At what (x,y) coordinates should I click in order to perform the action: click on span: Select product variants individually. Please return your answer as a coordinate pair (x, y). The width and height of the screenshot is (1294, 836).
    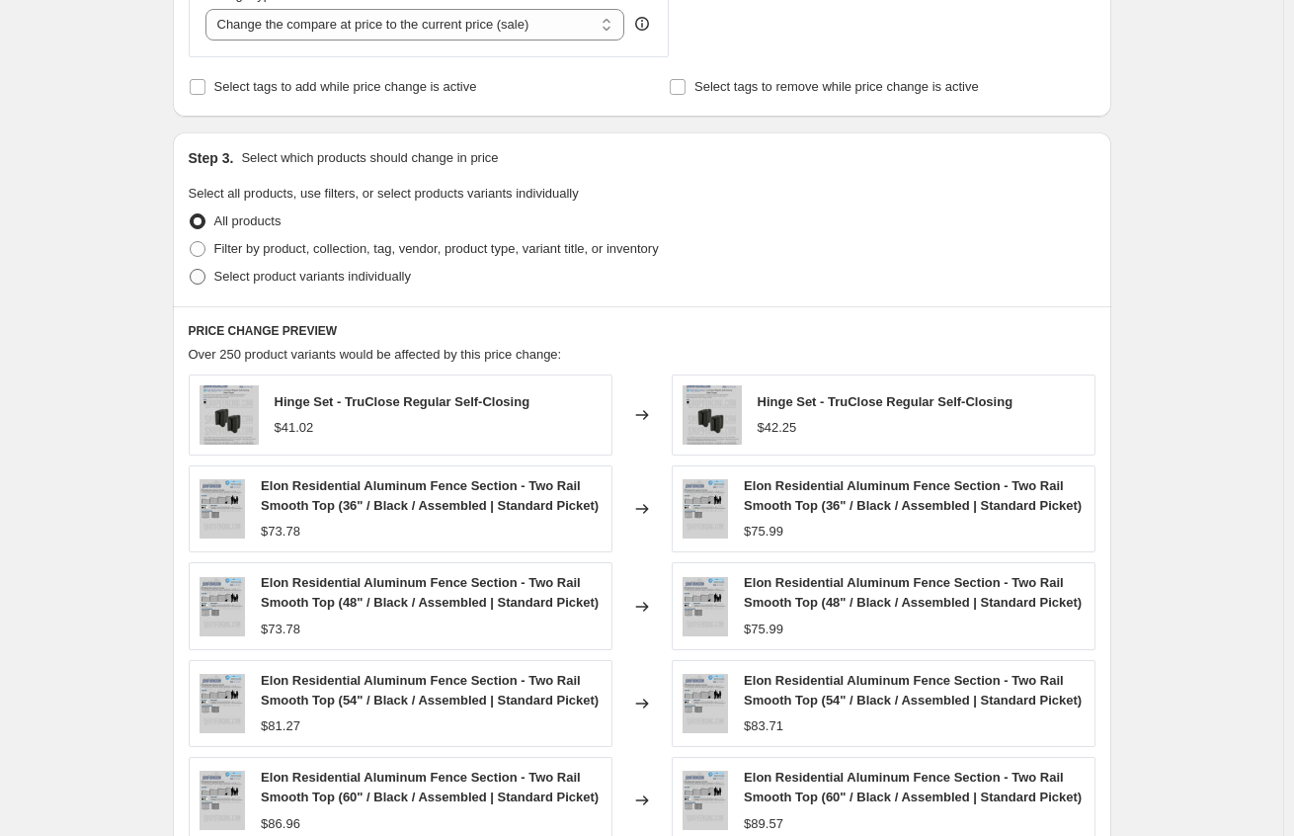
    Looking at the image, I should click on (312, 276).